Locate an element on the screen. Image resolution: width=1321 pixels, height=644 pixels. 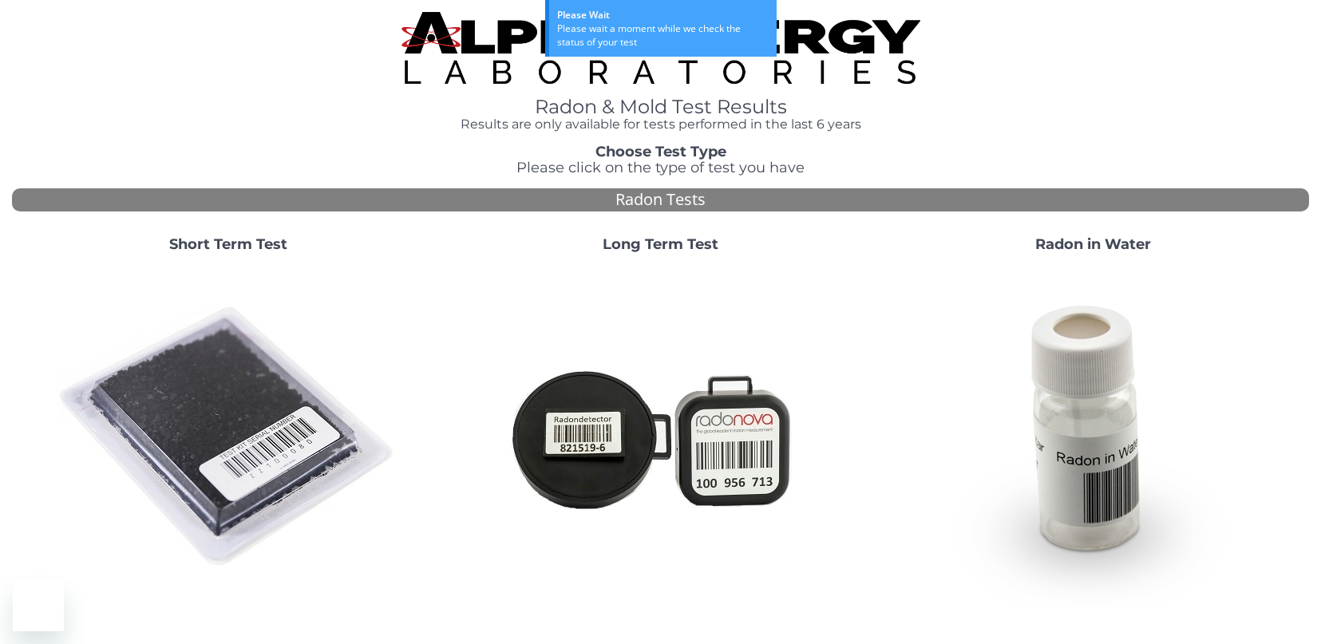
img: ShortTerm.jpg is located at coordinates (228, 437).